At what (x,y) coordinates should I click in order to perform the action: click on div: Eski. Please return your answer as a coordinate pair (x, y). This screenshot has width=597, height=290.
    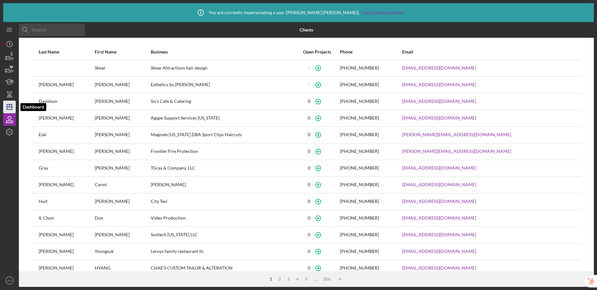
    Looking at the image, I should click on (66, 135).